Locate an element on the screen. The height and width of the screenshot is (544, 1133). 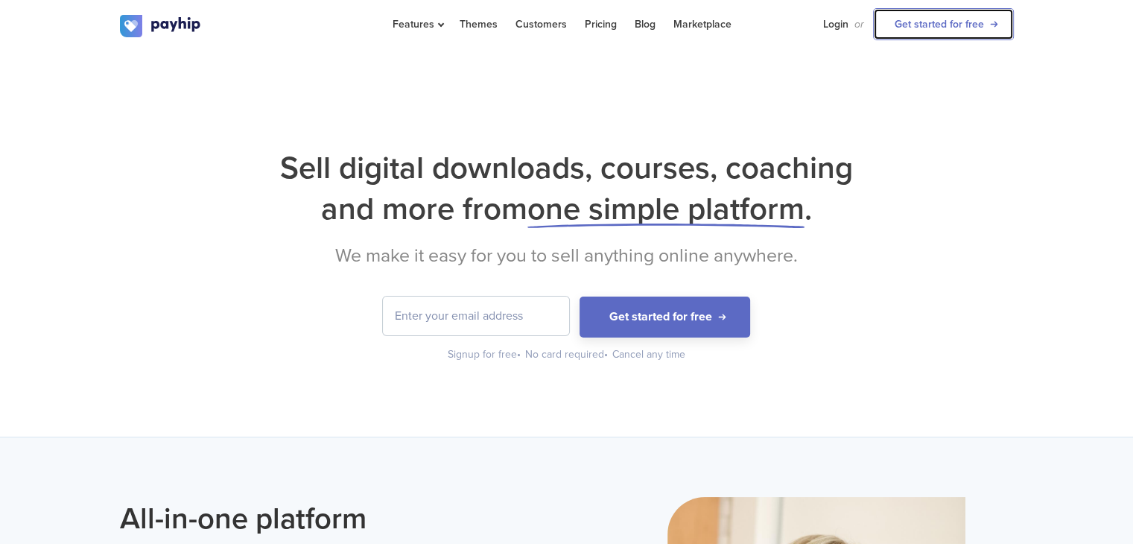
input: Enter your email address is located at coordinates (476, 316).